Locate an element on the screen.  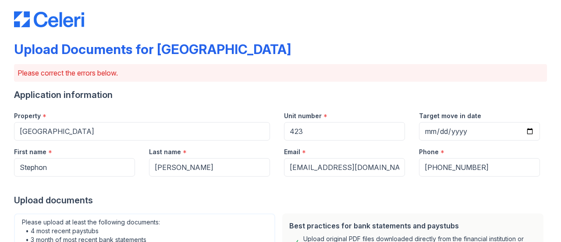
label: Unit number is located at coordinates (303, 116).